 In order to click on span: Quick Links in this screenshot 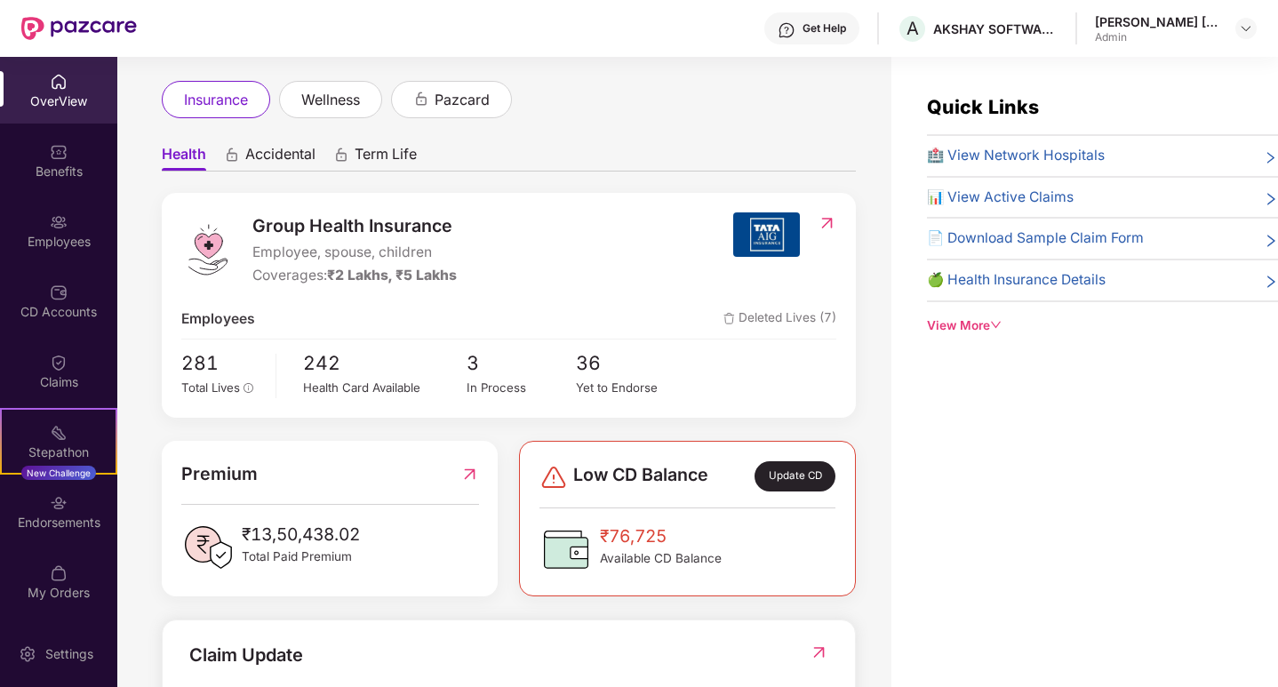, I will do `click(983, 107)`.